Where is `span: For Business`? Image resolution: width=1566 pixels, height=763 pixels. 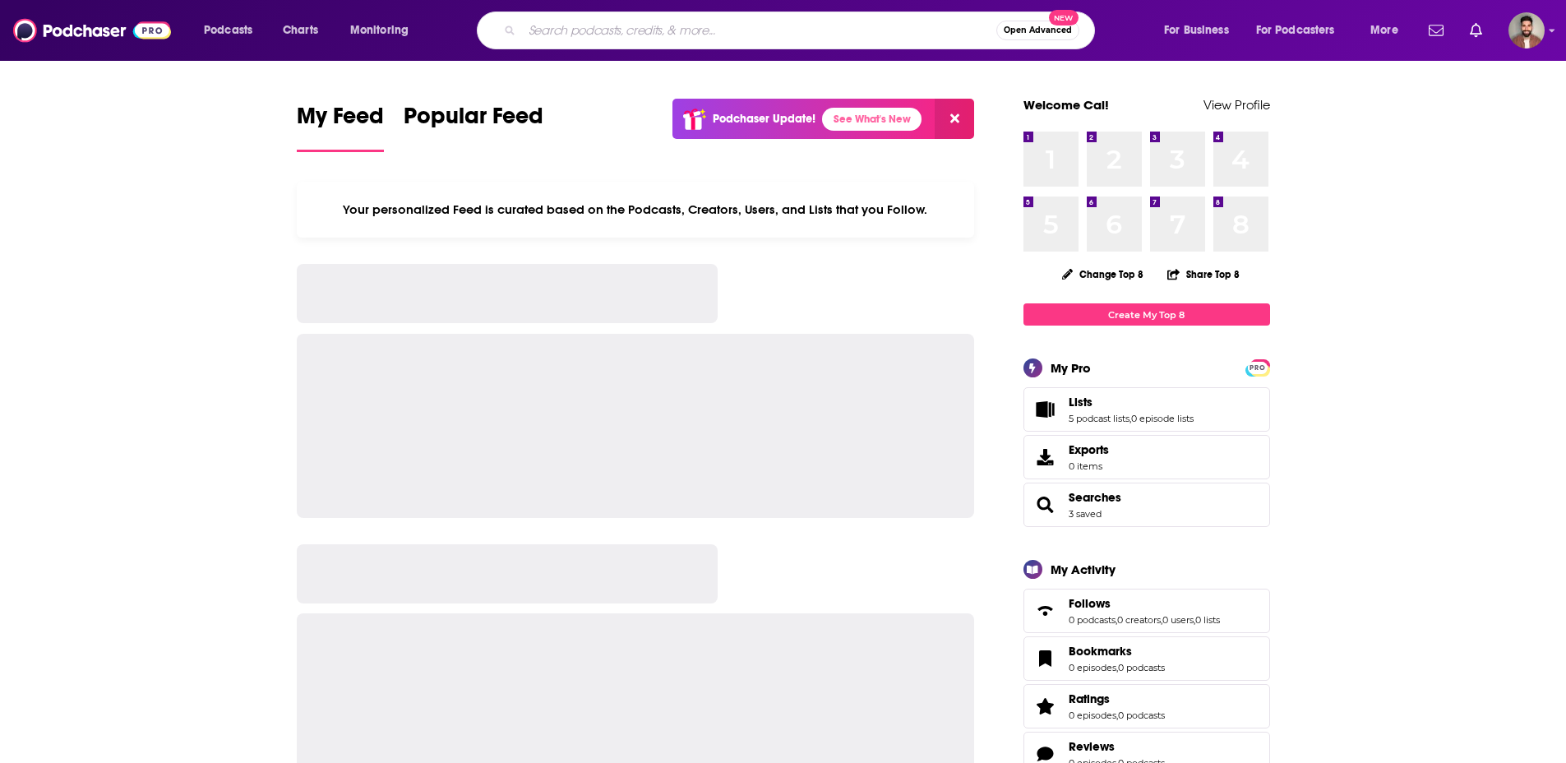
span: For Business is located at coordinates (1196, 30).